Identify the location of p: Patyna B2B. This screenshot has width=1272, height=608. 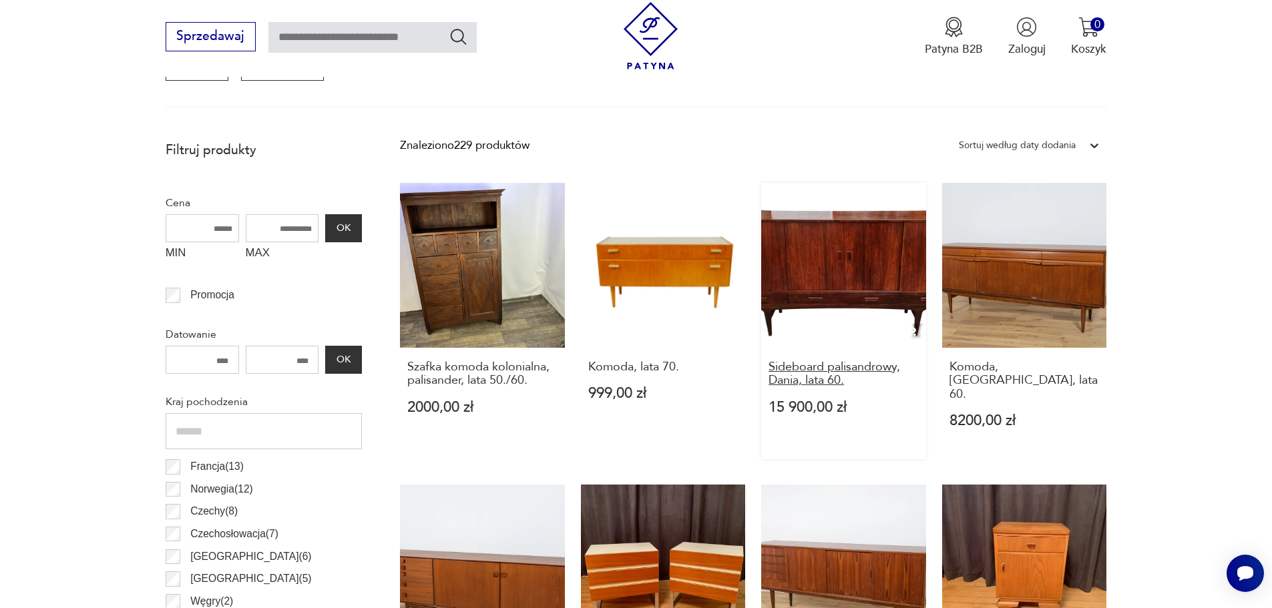
(954, 49).